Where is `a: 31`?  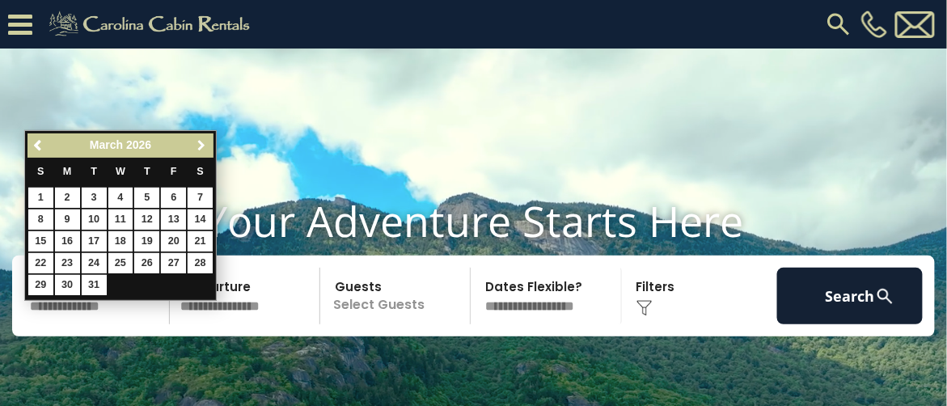
a: 31 is located at coordinates (94, 285).